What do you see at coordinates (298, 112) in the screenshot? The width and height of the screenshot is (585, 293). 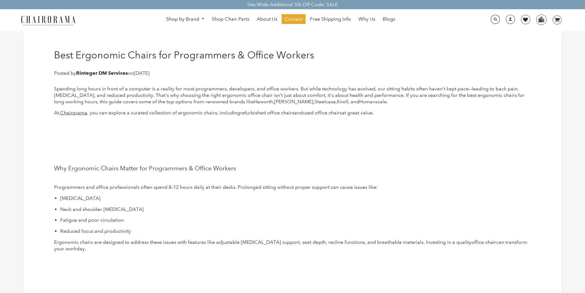 I see `span: and` at bounding box center [298, 112].